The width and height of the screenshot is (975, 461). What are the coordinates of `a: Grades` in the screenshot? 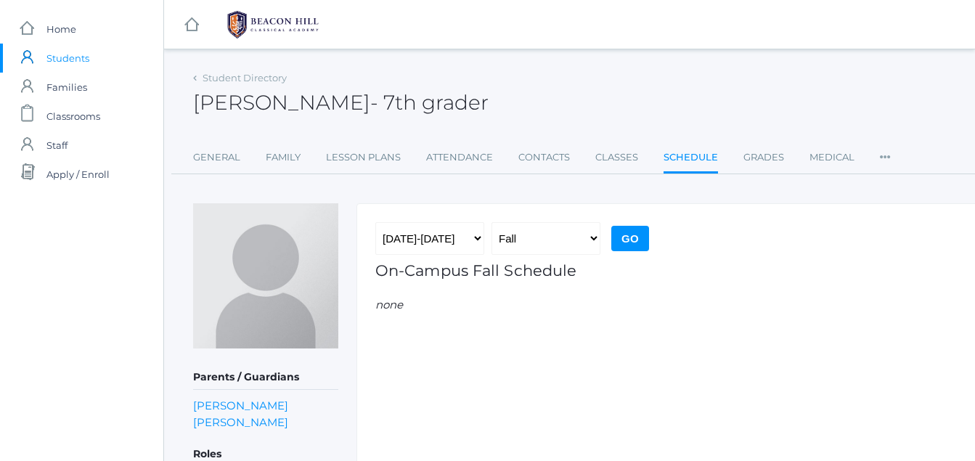 It's located at (764, 158).